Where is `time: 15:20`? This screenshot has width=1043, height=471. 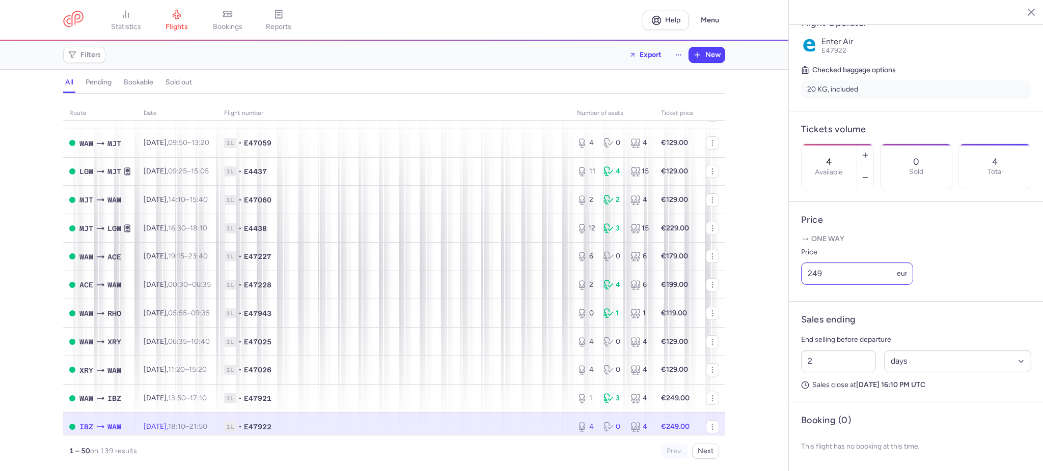 time: 15:20 is located at coordinates (198, 370).